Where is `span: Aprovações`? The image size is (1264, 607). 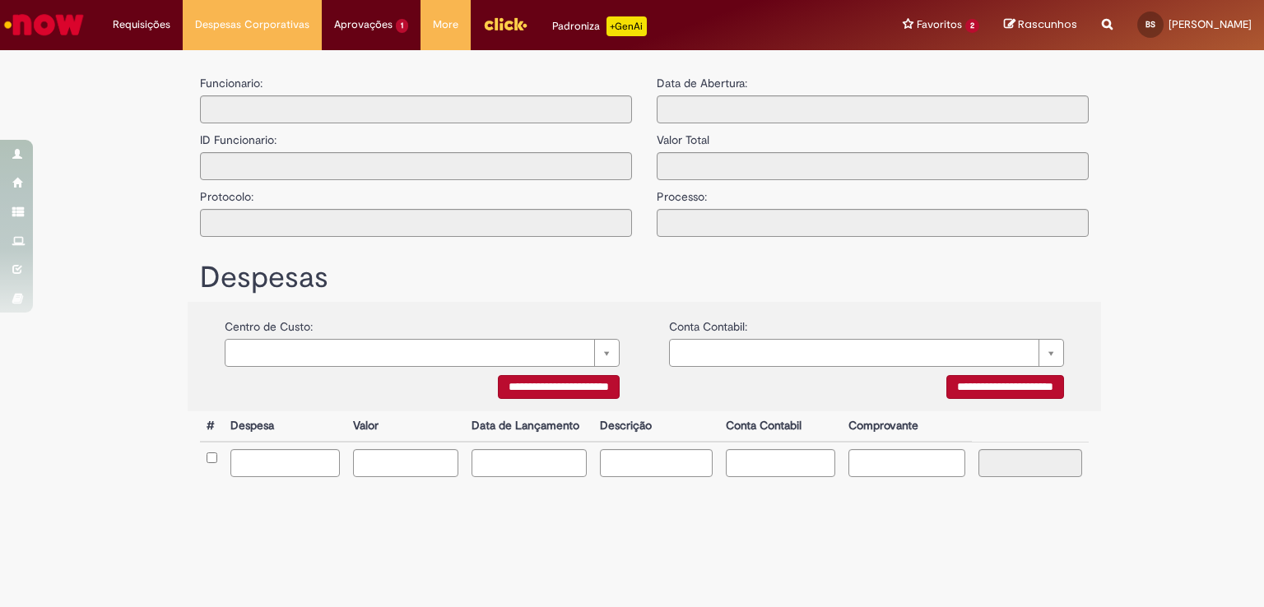
span: Aprovações is located at coordinates (363, 25).